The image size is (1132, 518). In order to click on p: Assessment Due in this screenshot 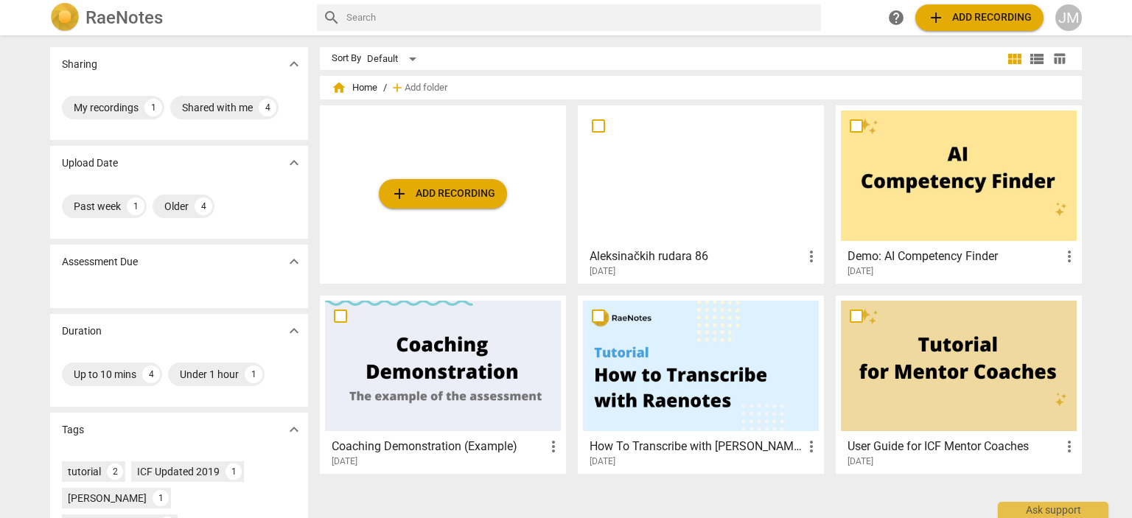, I will do `click(100, 262)`.